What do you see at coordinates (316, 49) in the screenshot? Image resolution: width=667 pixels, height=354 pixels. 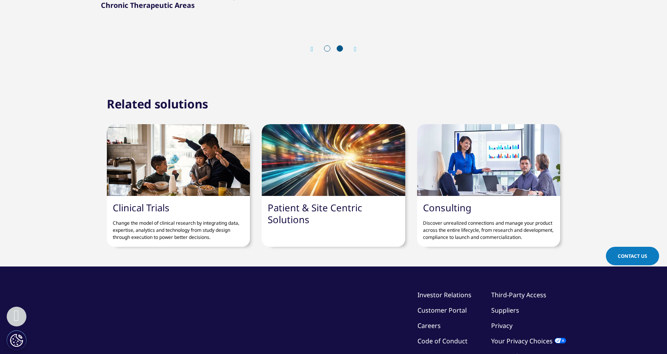 I see `div: Previous slide` at bounding box center [316, 49].